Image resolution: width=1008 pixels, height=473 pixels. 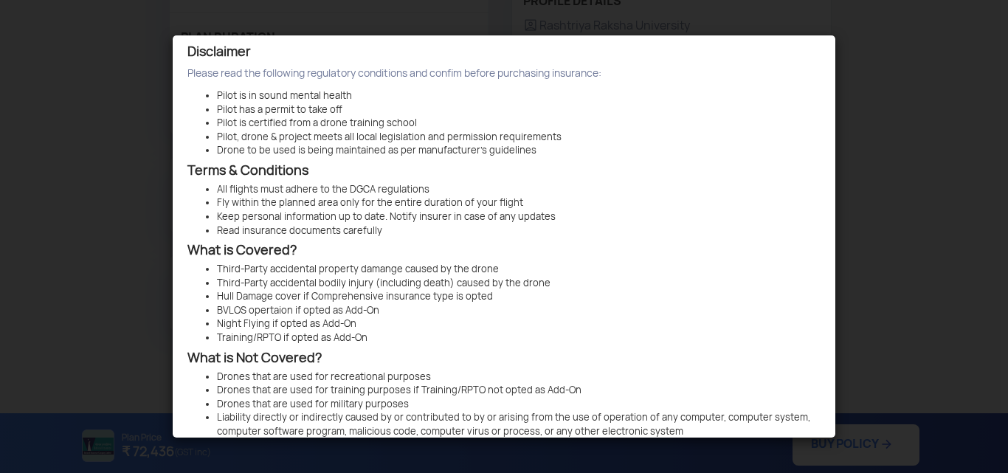 What do you see at coordinates (519, 390) in the screenshot?
I see `li: Drones that are used for training purposes if Training/RPTO not opted as Add-On` at bounding box center [519, 390].